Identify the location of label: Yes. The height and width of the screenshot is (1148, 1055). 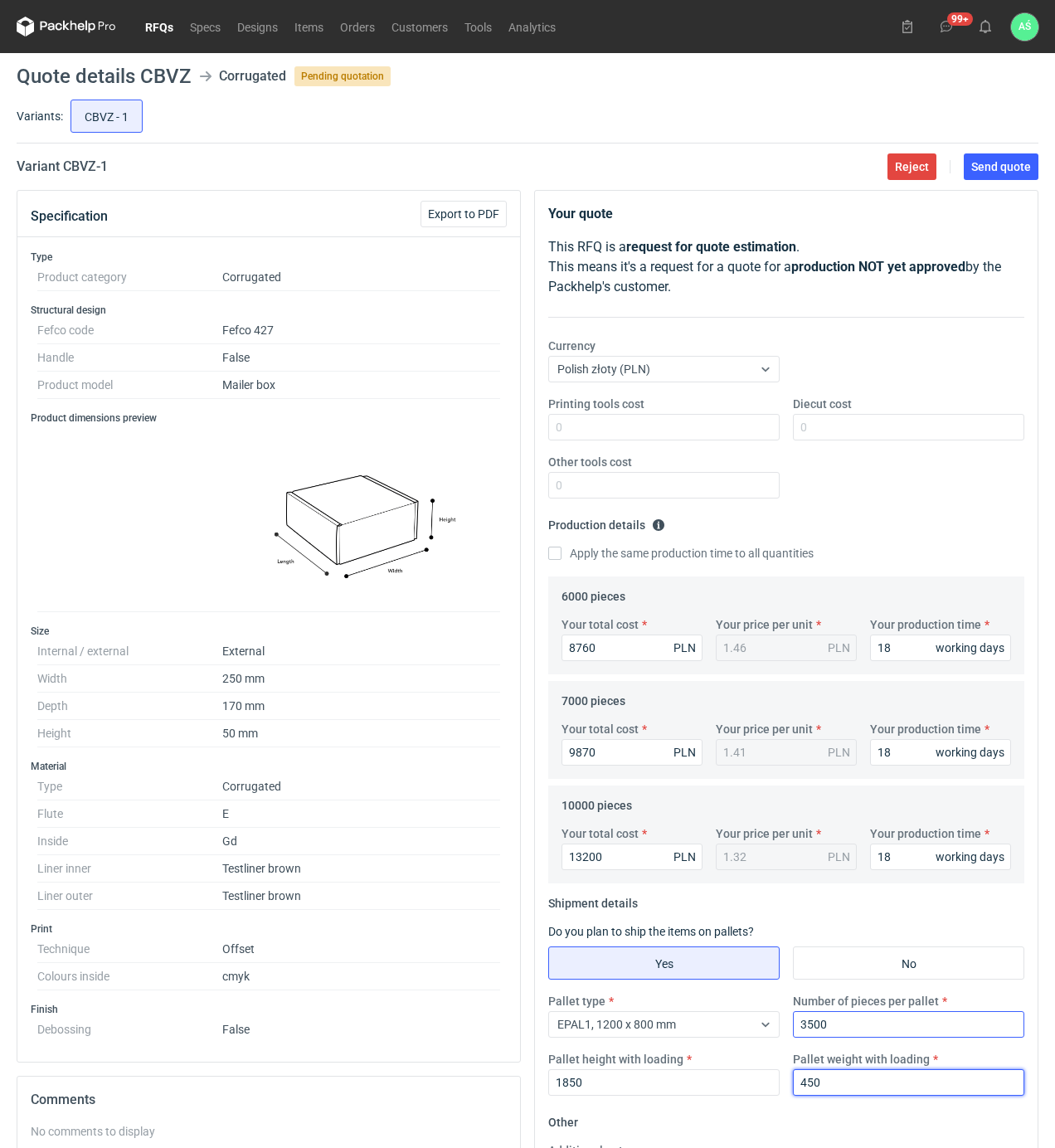
(664, 963).